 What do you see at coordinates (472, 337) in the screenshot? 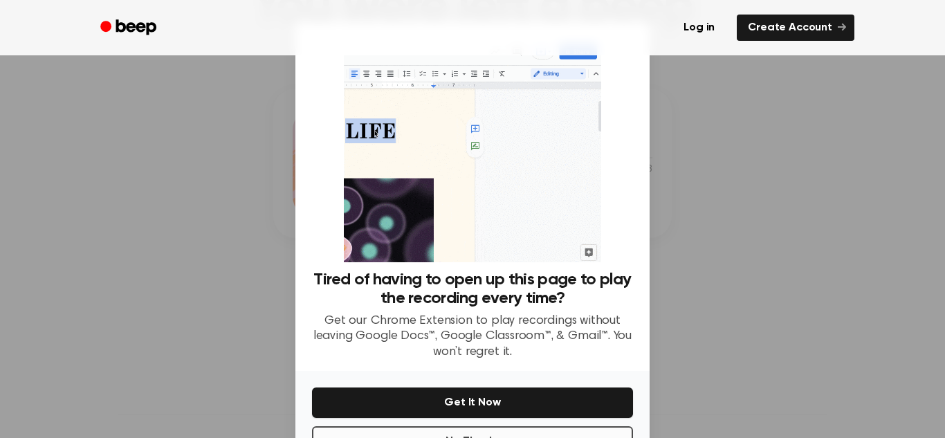
I see `p: Get our Chrome Extension to play recordings without leaving Google Docs™, Google Classroom™, & Gm...` at bounding box center [472, 337].